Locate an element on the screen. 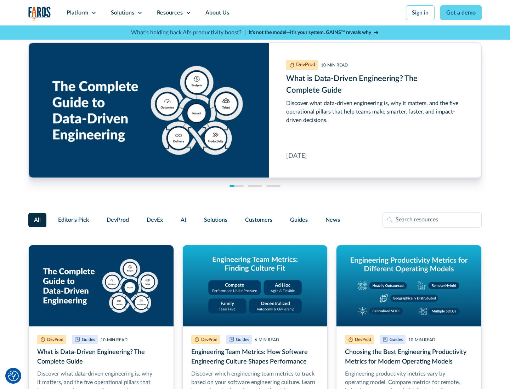  a: Sign in is located at coordinates (420, 13).